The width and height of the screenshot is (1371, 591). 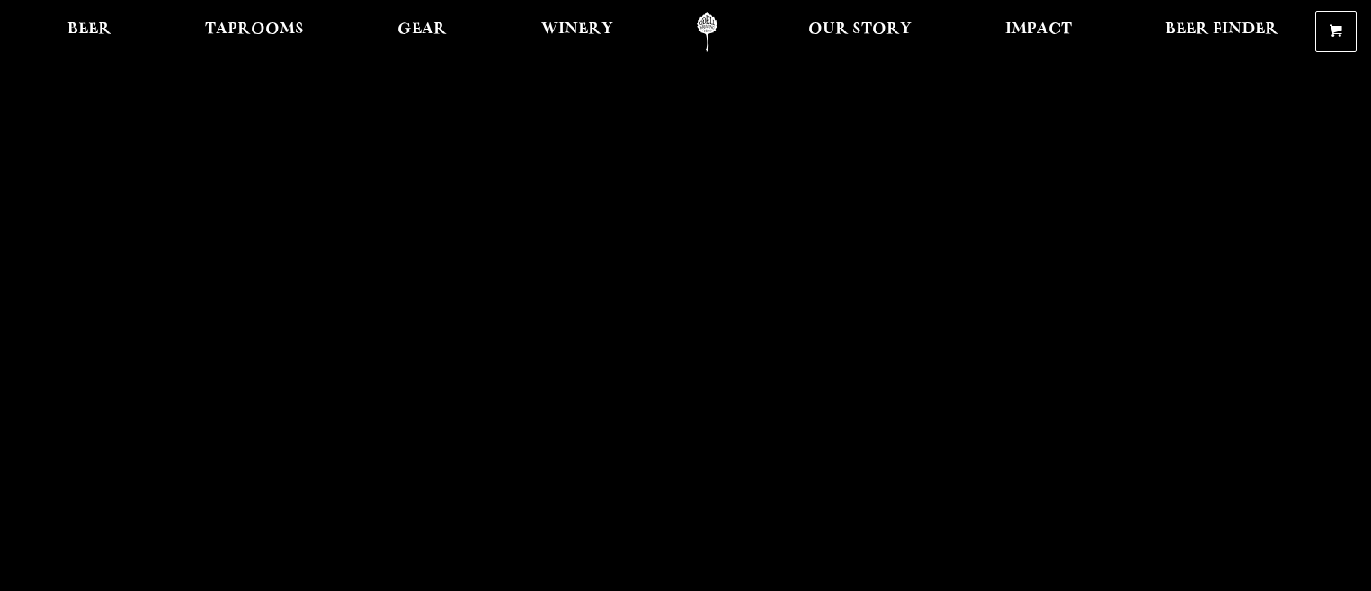 I want to click on a: Our Story, so click(x=859, y=31).